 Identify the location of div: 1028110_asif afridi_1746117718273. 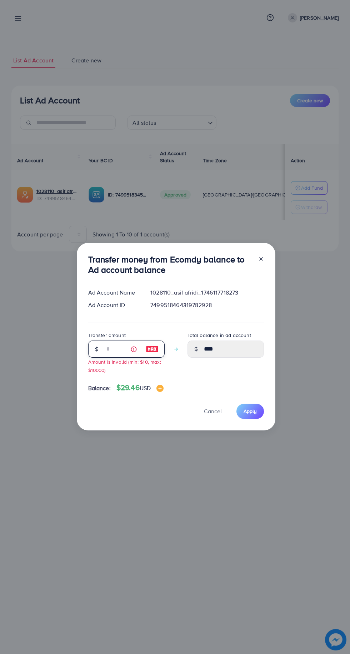
(207, 293).